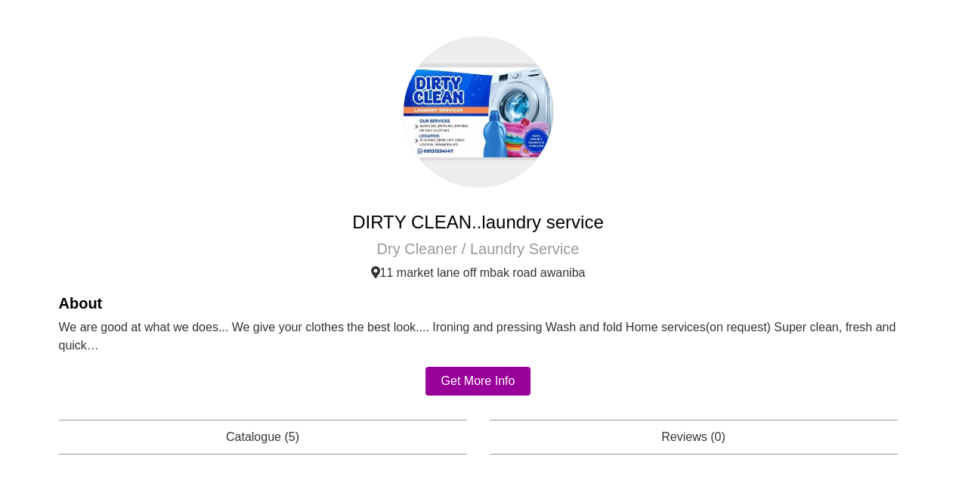 The image size is (956, 478). What do you see at coordinates (478, 336) in the screenshot?
I see `p: We are good at what we does... We give your clothes the best look.... Ironing and pressing Wash a...` at bounding box center [478, 336].